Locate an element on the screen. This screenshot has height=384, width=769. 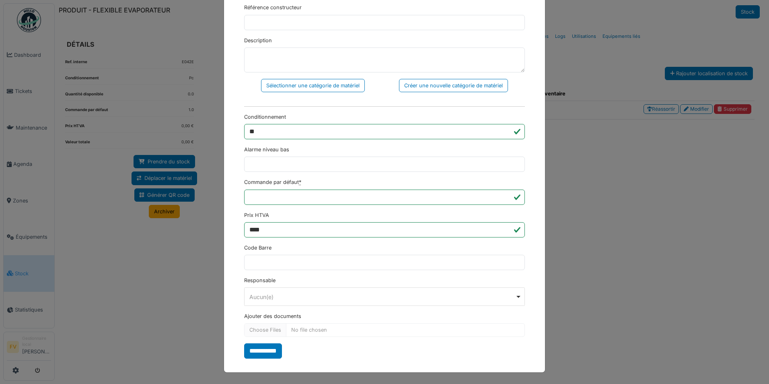
div: Aucun(e) is located at coordinates (382, 296).